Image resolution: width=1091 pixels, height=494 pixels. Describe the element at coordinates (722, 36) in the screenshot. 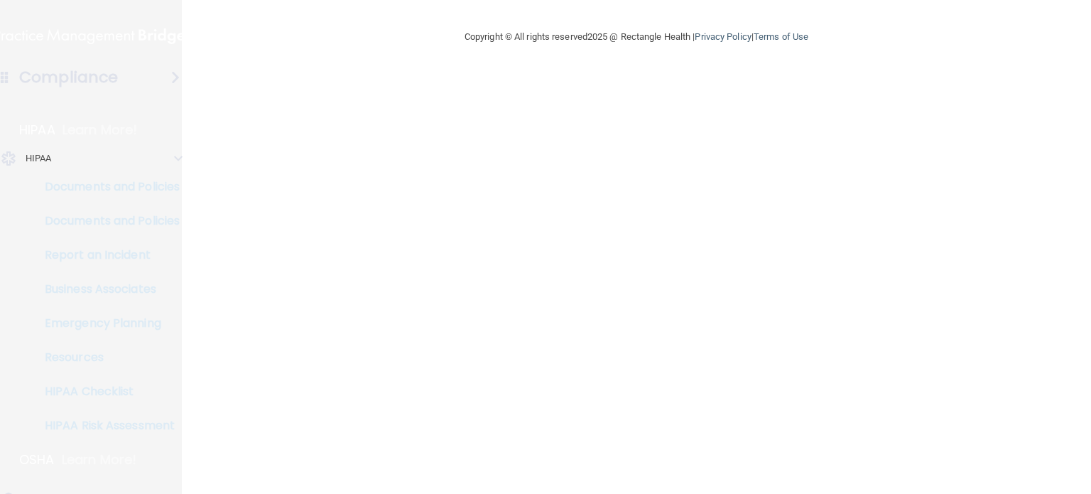

I see `a: Privacy Policy` at that location.